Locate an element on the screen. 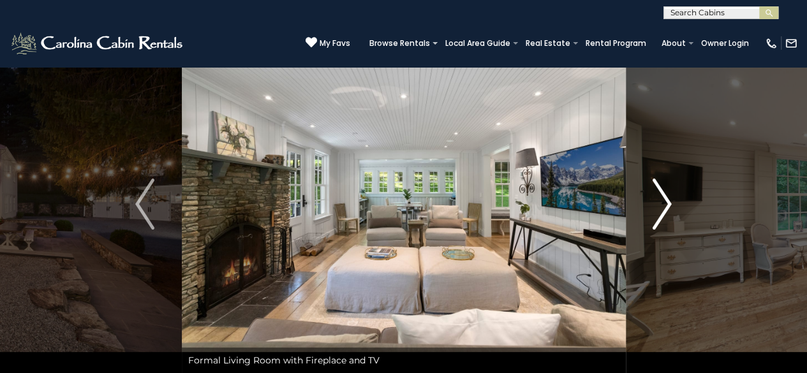 Image resolution: width=807 pixels, height=373 pixels. img: mail-regular-white.png is located at coordinates (791, 43).